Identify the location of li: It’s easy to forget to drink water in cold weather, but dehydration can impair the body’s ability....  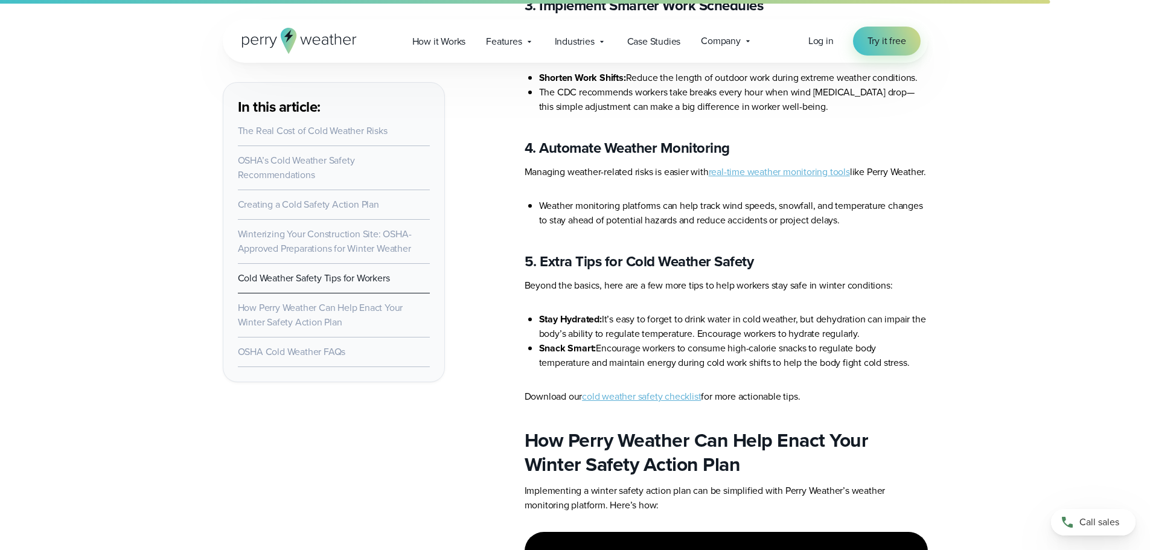
(734, 327).